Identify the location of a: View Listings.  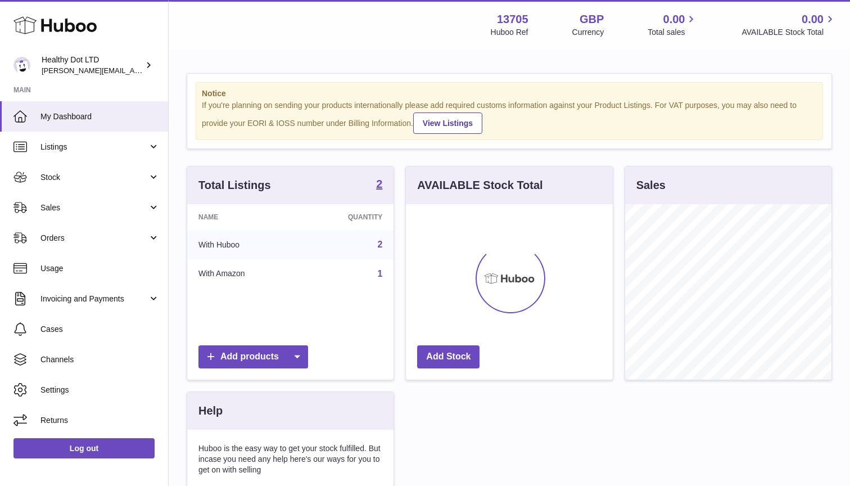
(447, 123).